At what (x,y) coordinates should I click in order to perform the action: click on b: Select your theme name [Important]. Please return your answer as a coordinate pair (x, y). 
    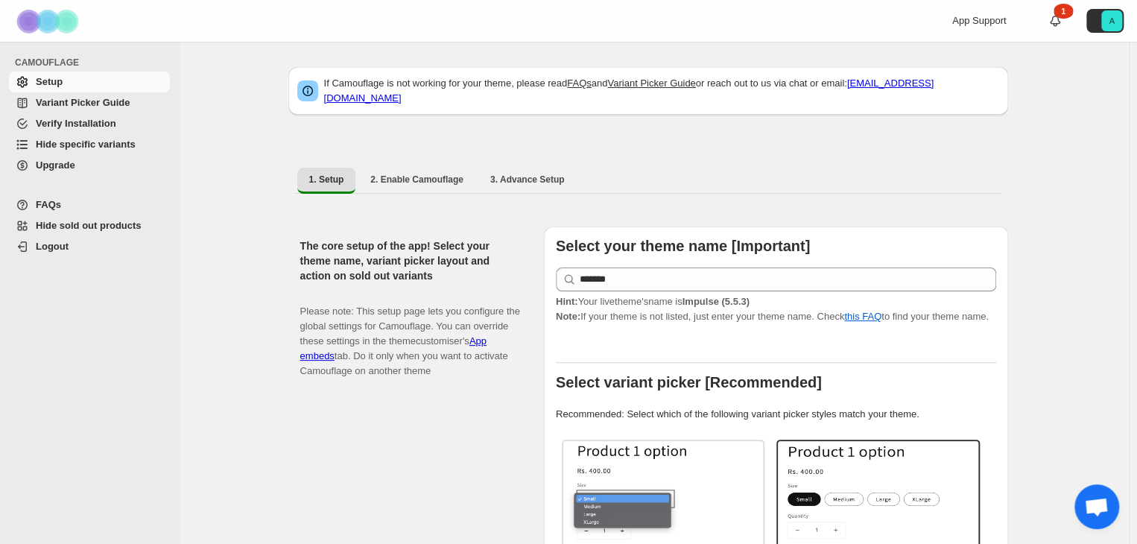
    Looking at the image, I should click on (682, 246).